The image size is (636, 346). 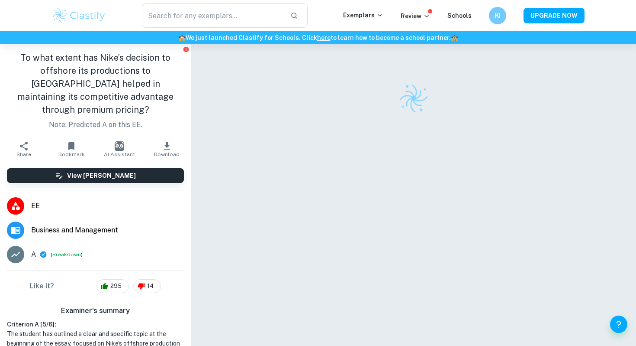 I want to click on p: Note: Predicted A on this EE., so click(x=95, y=125).